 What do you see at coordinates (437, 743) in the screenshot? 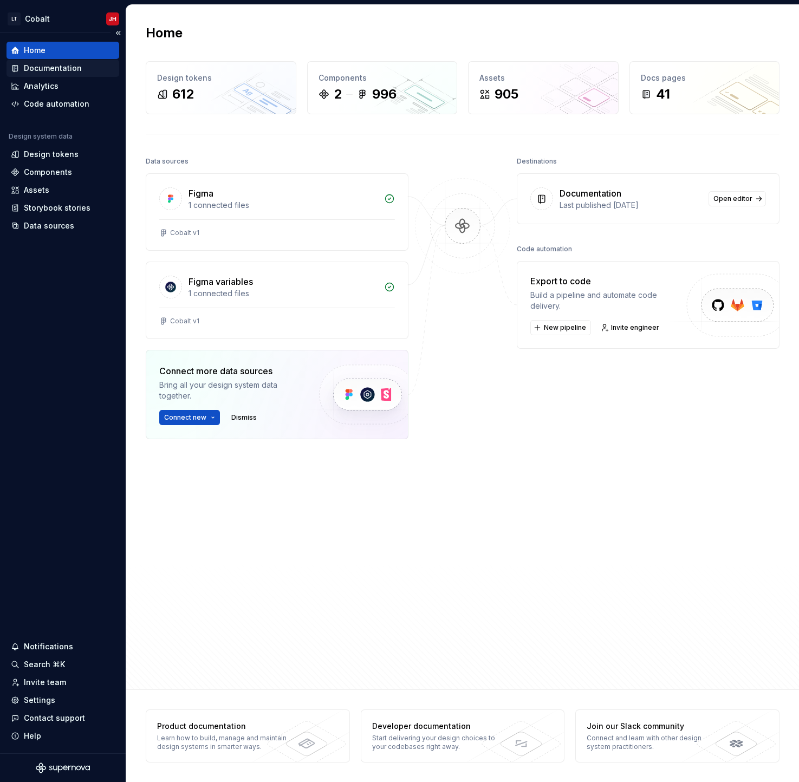
I see `div: Start delivering your design choices to your codebases right away.` at bounding box center [437, 743].